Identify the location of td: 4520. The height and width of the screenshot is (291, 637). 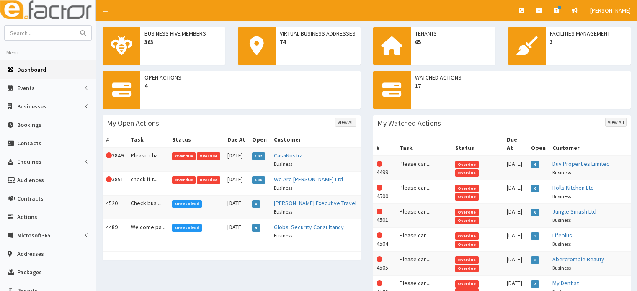
(115, 207).